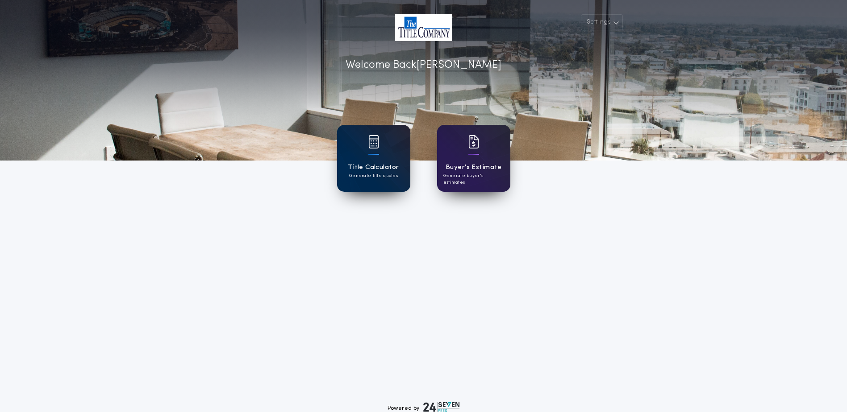 This screenshot has width=847, height=412. I want to click on a: card iconTitle CalculatorGenerate title quotes, so click(374, 158).